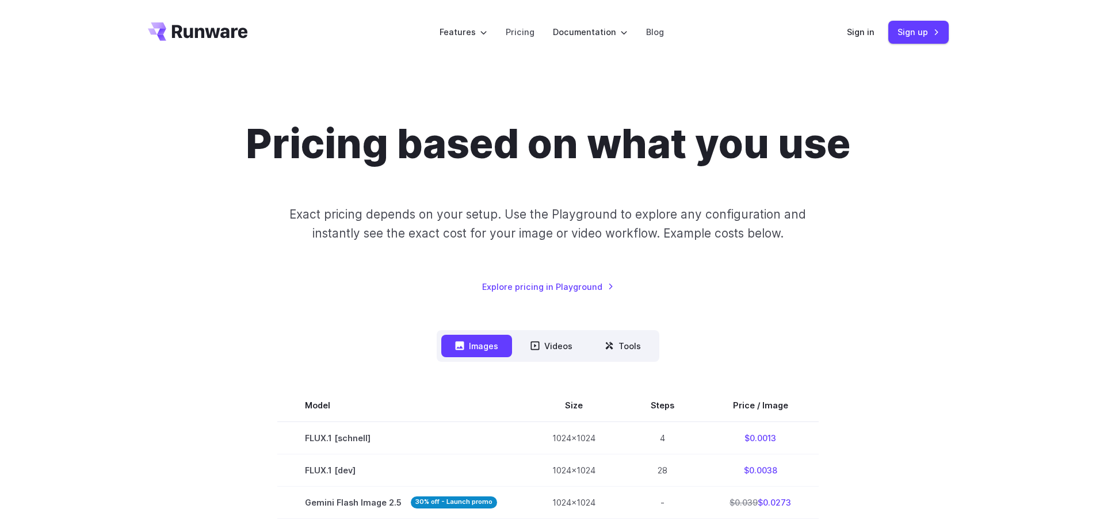  I want to click on a: Explore pricing in Playground, so click(548, 287).